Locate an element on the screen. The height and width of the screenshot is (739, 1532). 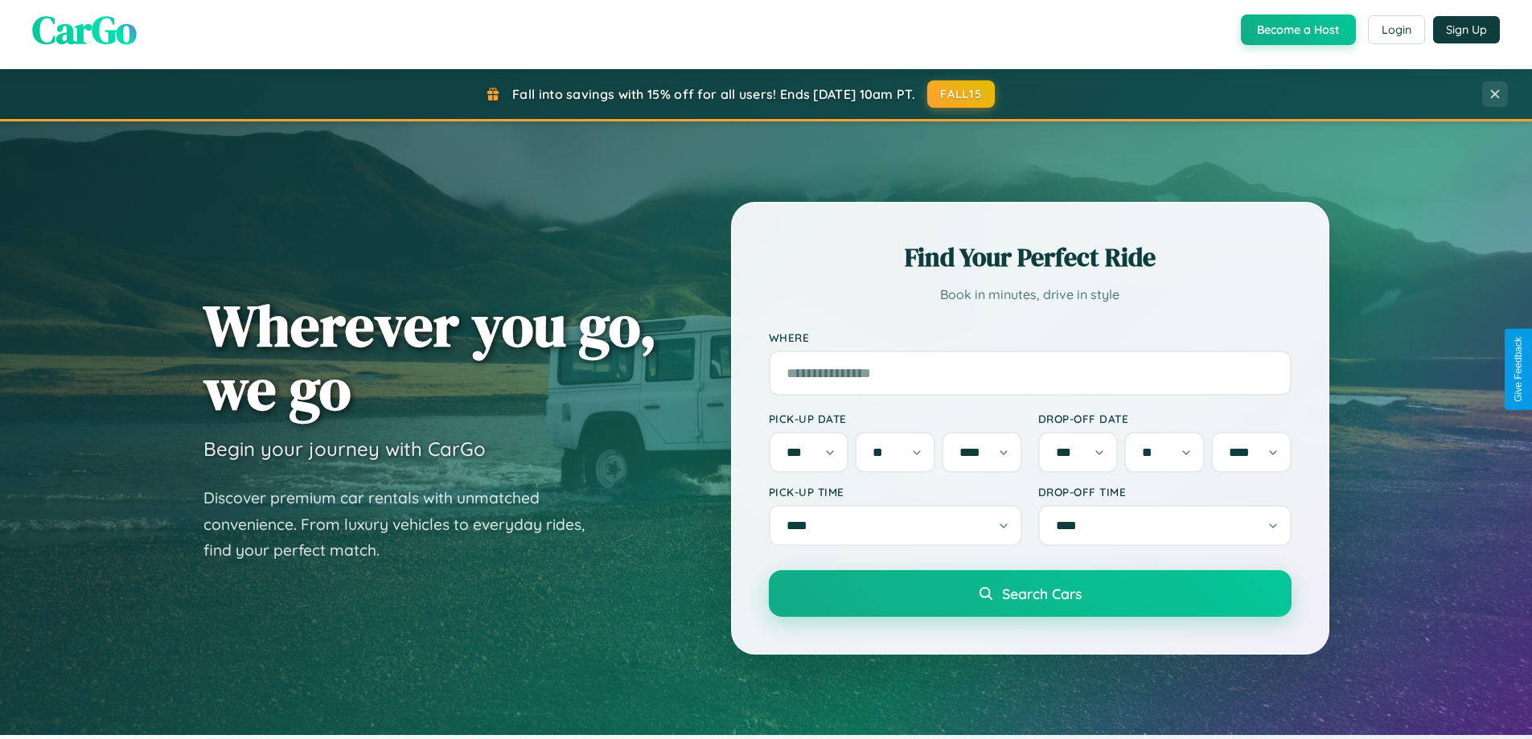
button: Become a Host is located at coordinates (1298, 30).